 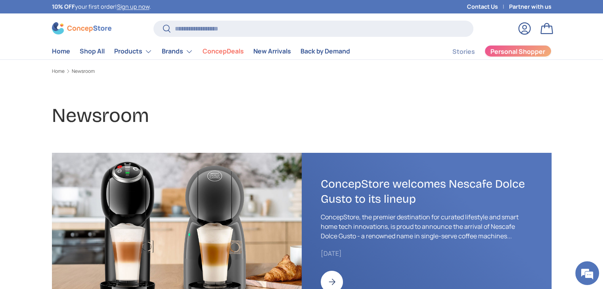 I want to click on a: Partner with us, so click(x=530, y=7).